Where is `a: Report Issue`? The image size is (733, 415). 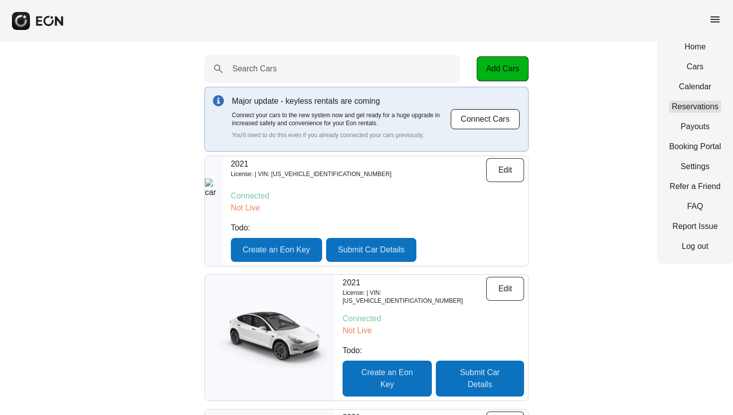
a: Report Issue is located at coordinates (696, 227).